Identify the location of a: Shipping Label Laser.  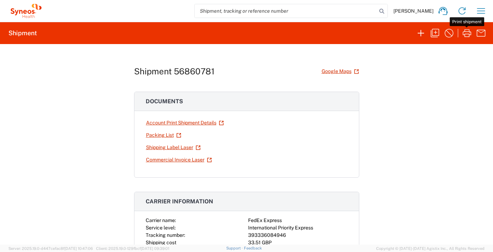
(173, 147).